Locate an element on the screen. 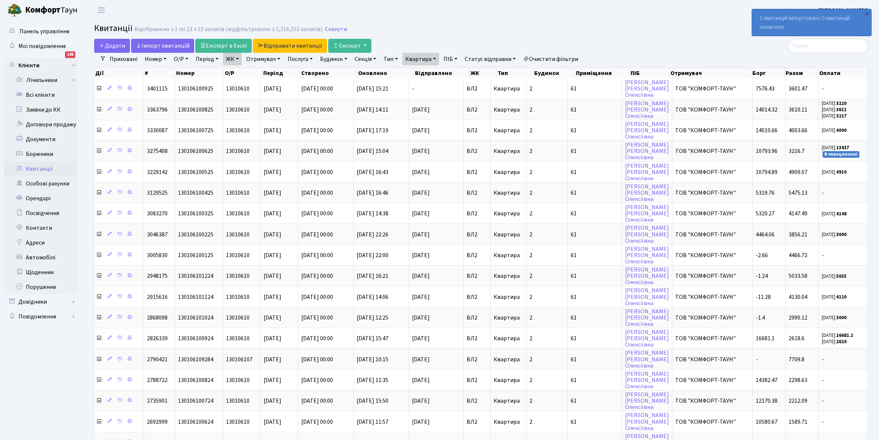 Image resolution: width=879 pixels, height=440 pixels. a: Мої повідомлення148 is located at coordinates (41, 46).